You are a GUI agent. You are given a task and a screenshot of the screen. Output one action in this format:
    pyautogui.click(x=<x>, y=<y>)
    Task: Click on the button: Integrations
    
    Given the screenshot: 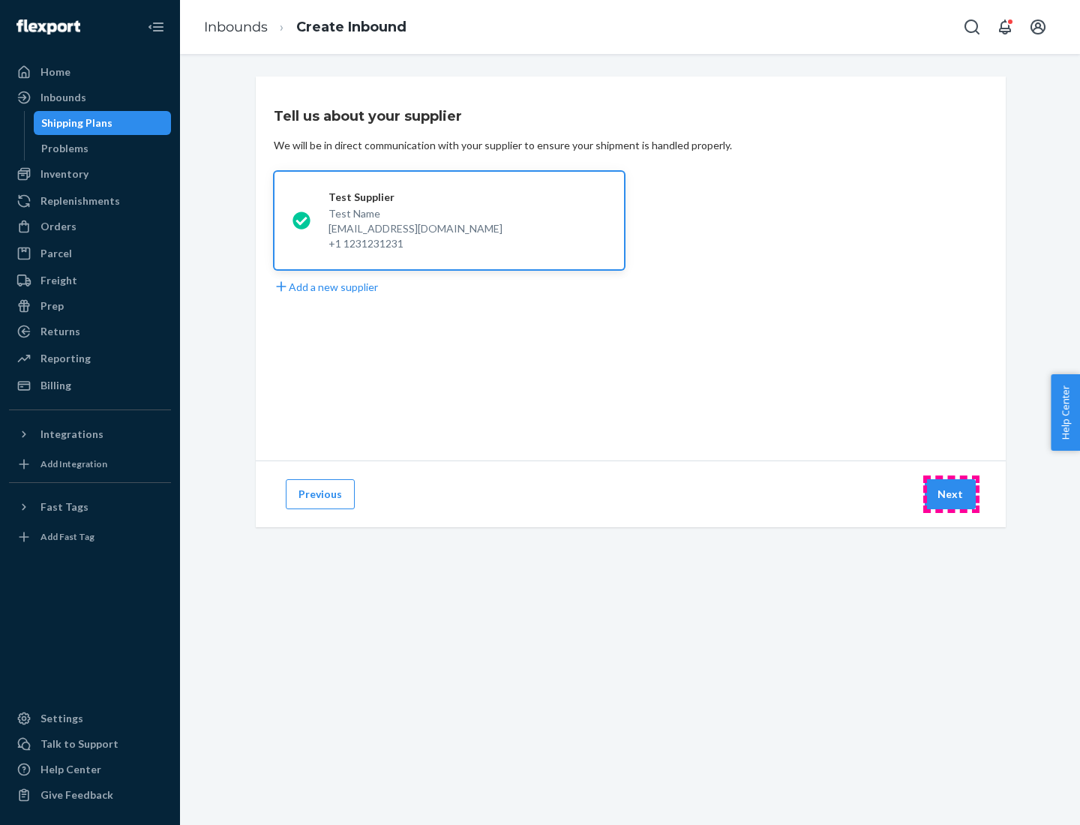 What is the action you would take?
    pyautogui.click(x=90, y=434)
    